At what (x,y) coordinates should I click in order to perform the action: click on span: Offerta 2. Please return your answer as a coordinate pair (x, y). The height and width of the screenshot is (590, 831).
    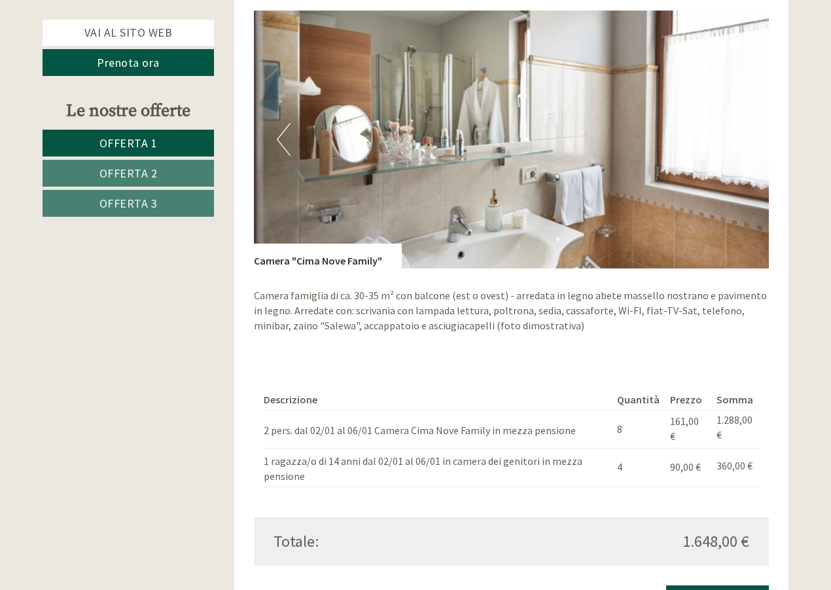
    Looking at the image, I should click on (128, 173).